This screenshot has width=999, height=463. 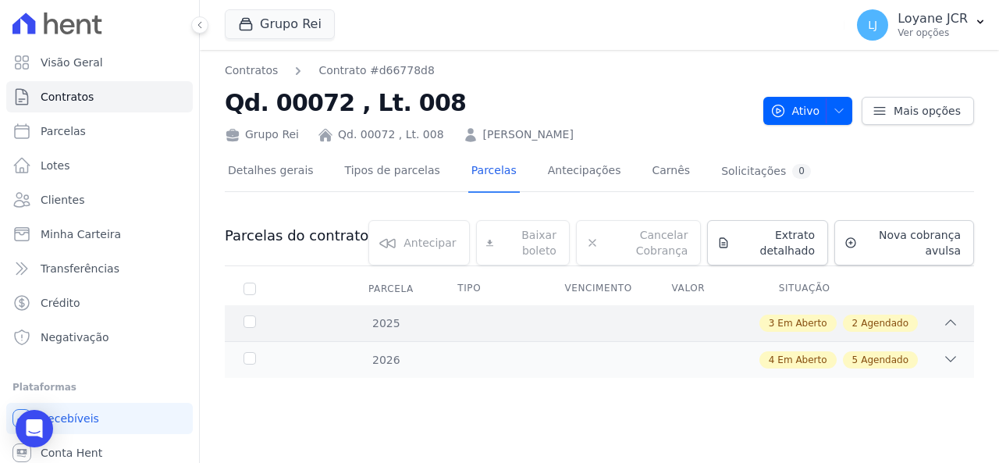 I want to click on a: Detalhes gerais, so click(x=271, y=172).